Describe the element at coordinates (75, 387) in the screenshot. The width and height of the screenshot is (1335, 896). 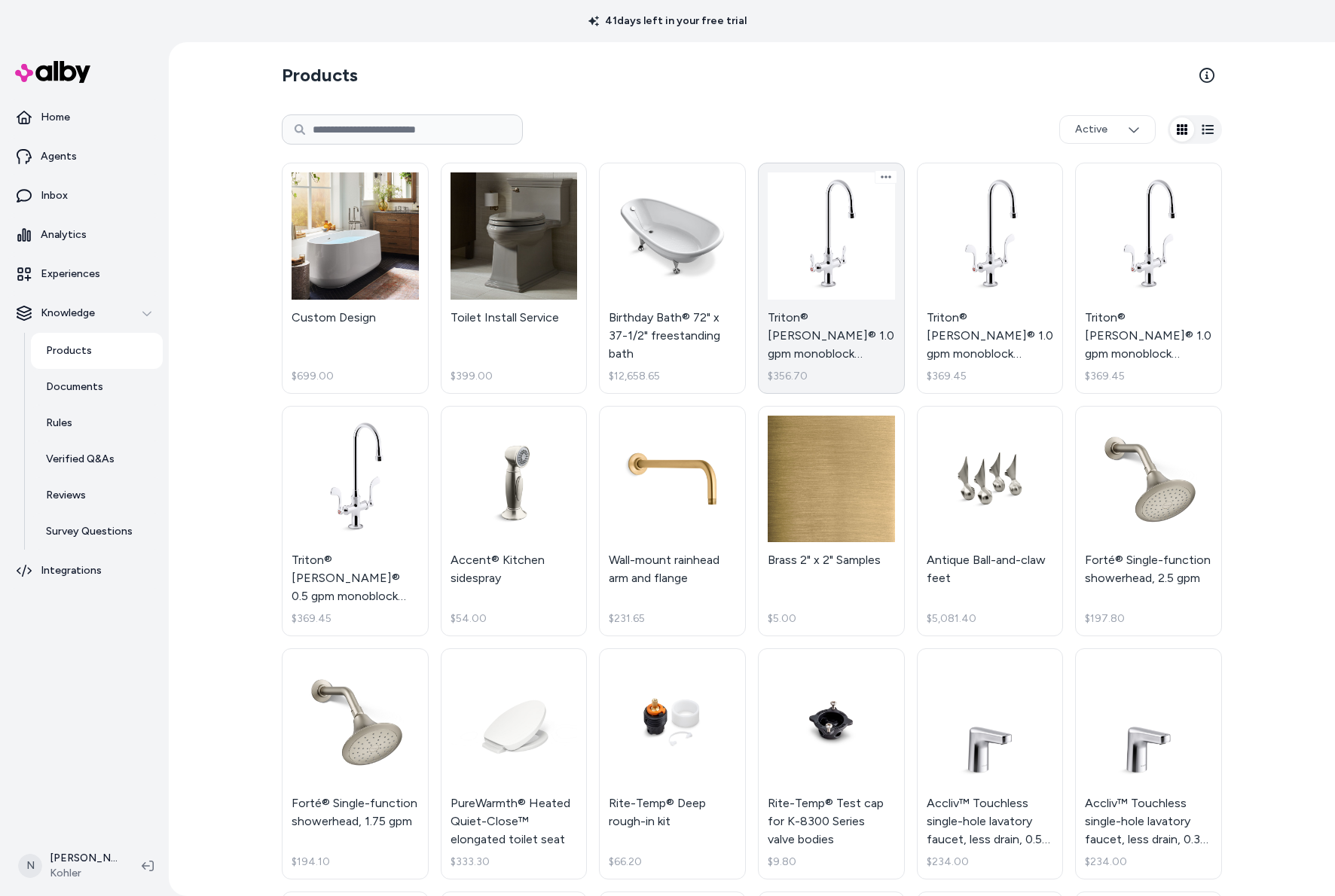
I see `p: Documents` at that location.